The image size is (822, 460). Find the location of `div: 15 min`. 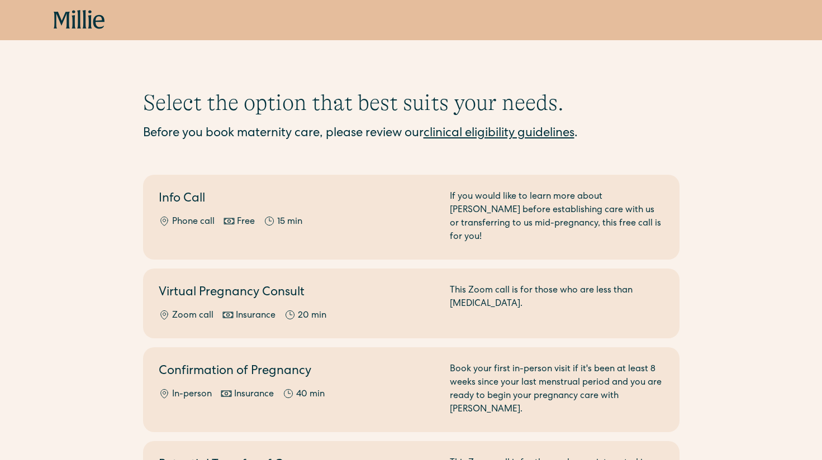

div: 15 min is located at coordinates (289, 222).